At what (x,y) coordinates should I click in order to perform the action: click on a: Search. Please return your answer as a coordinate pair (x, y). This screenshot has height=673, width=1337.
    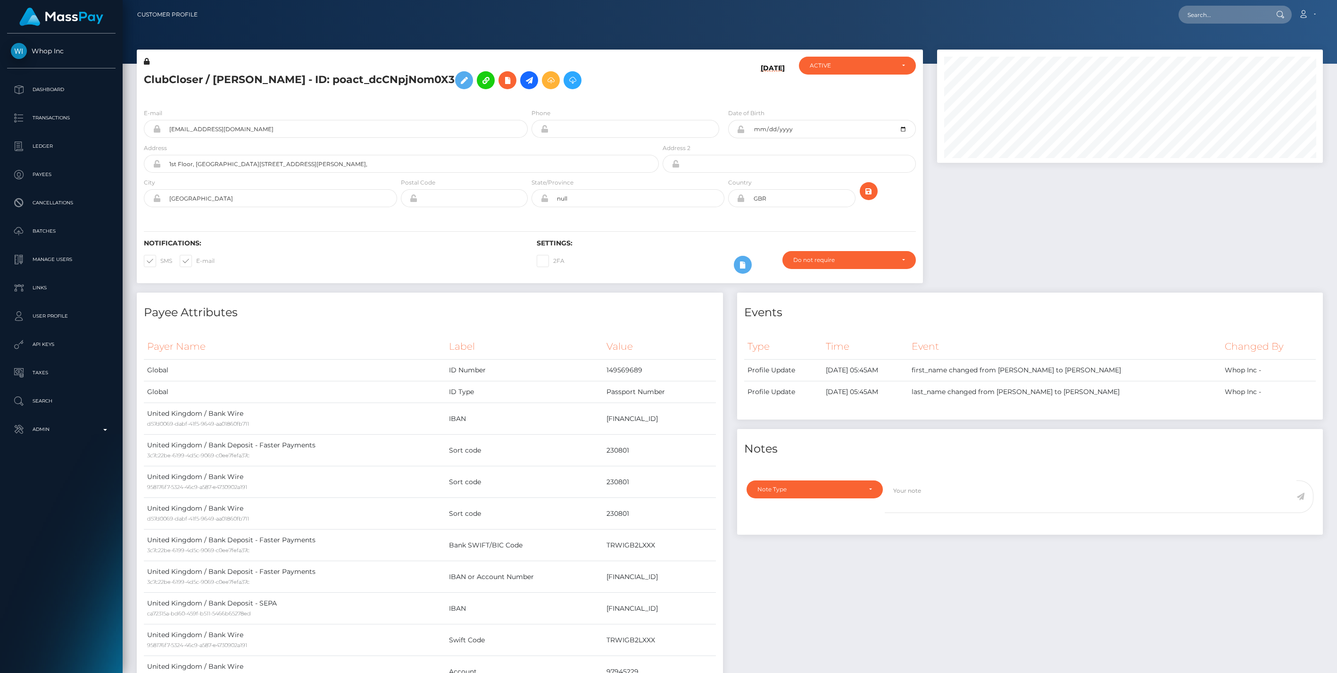
    Looking at the image, I should click on (61, 401).